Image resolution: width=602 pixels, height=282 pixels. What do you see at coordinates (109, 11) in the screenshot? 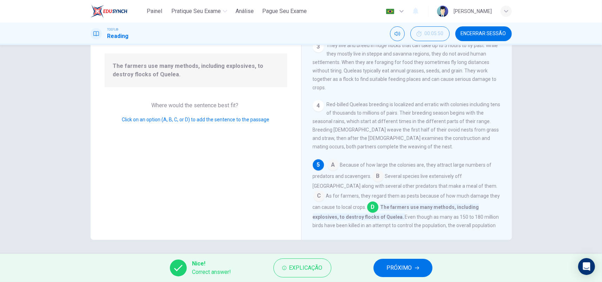
I see `img: EduSynch logo` at bounding box center [109, 11].